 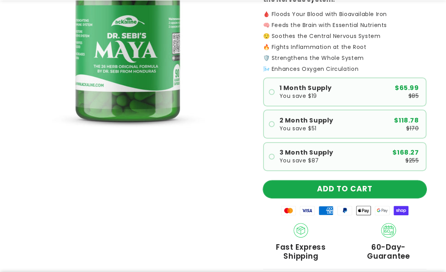 I want to click on span: $168.27, so click(x=405, y=152).